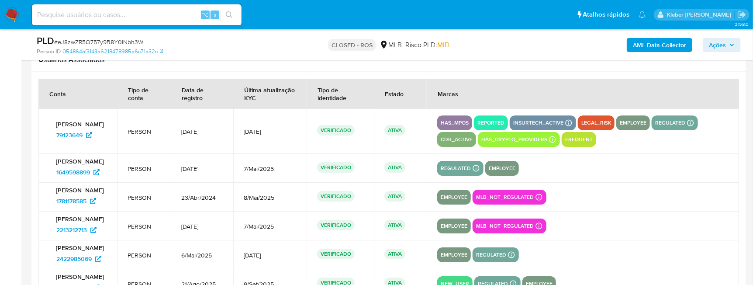 This screenshot has height=285, width=753. What do you see at coordinates (659, 45) in the screenshot?
I see `b: AML Data Collector` at bounding box center [659, 45].